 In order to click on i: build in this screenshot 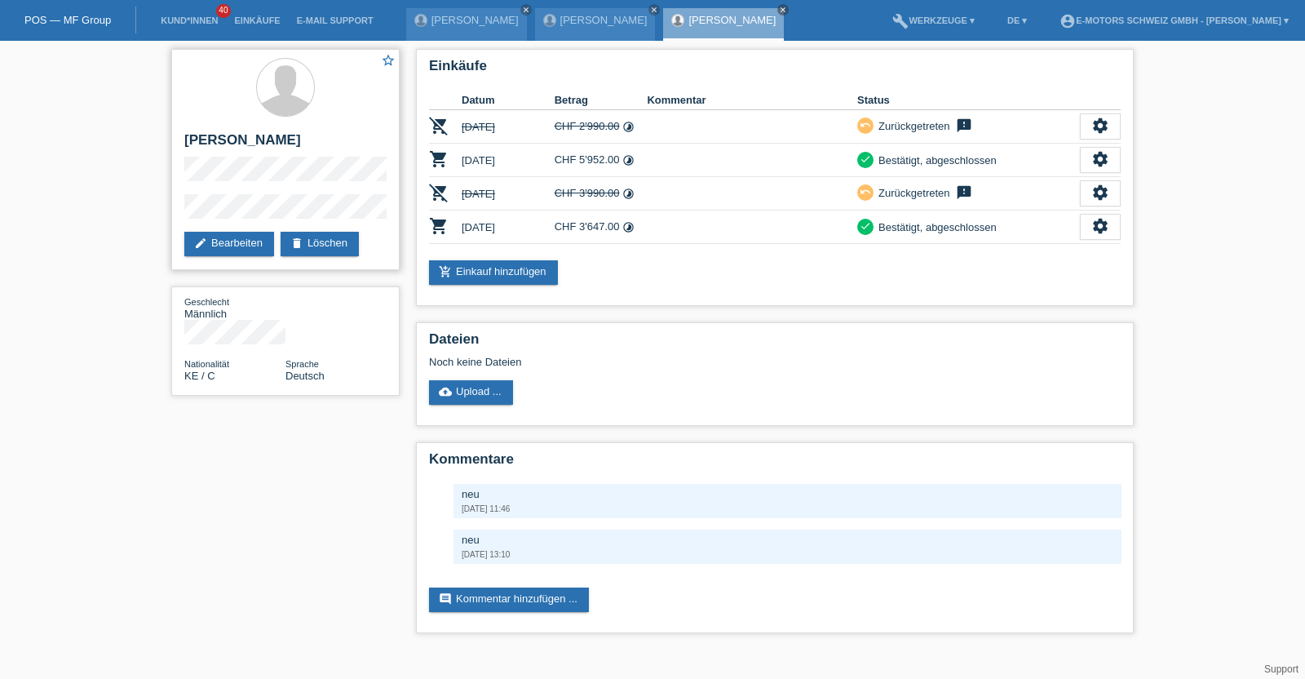, I will do `click(901, 21)`.